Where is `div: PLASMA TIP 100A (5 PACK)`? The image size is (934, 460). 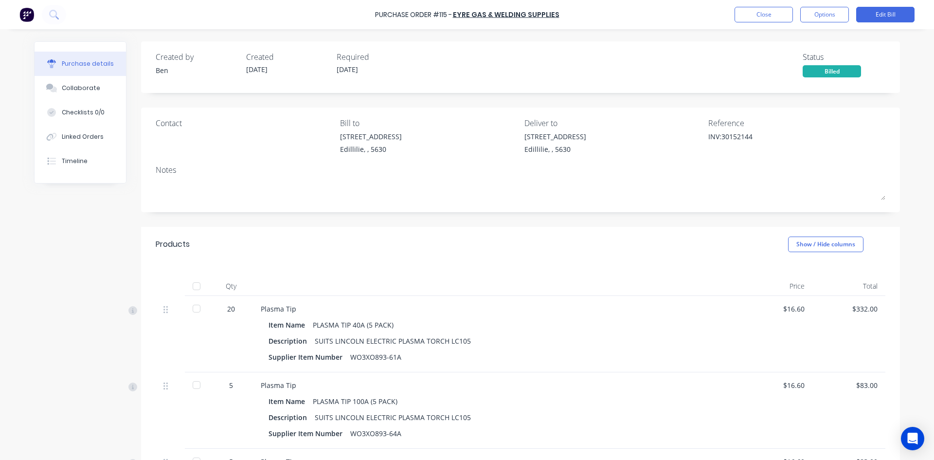 div: PLASMA TIP 100A (5 PACK) is located at coordinates (355, 401).